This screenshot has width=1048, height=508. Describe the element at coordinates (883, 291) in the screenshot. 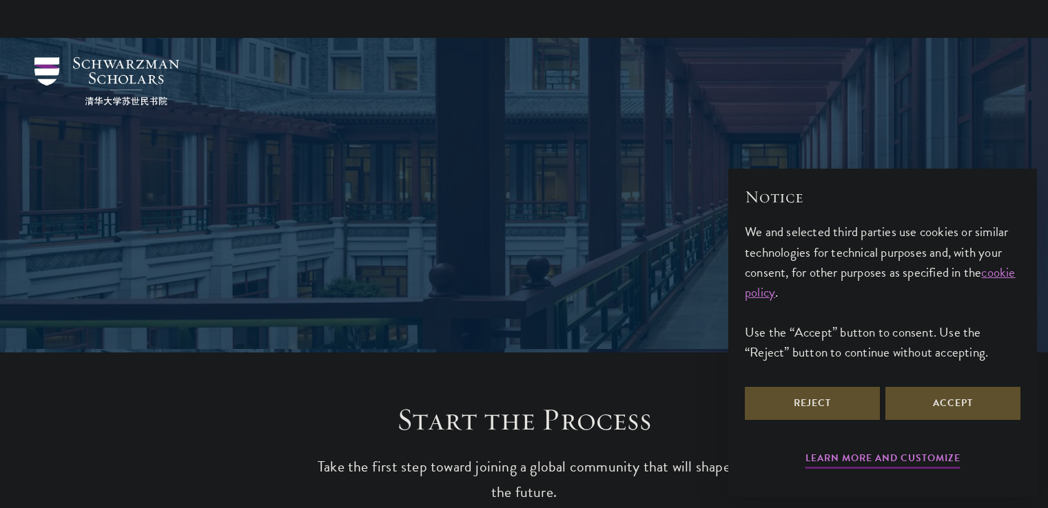

I see `div: We and selected third parties use cookies or similar technologies for technical purposes and, wit...` at that location.